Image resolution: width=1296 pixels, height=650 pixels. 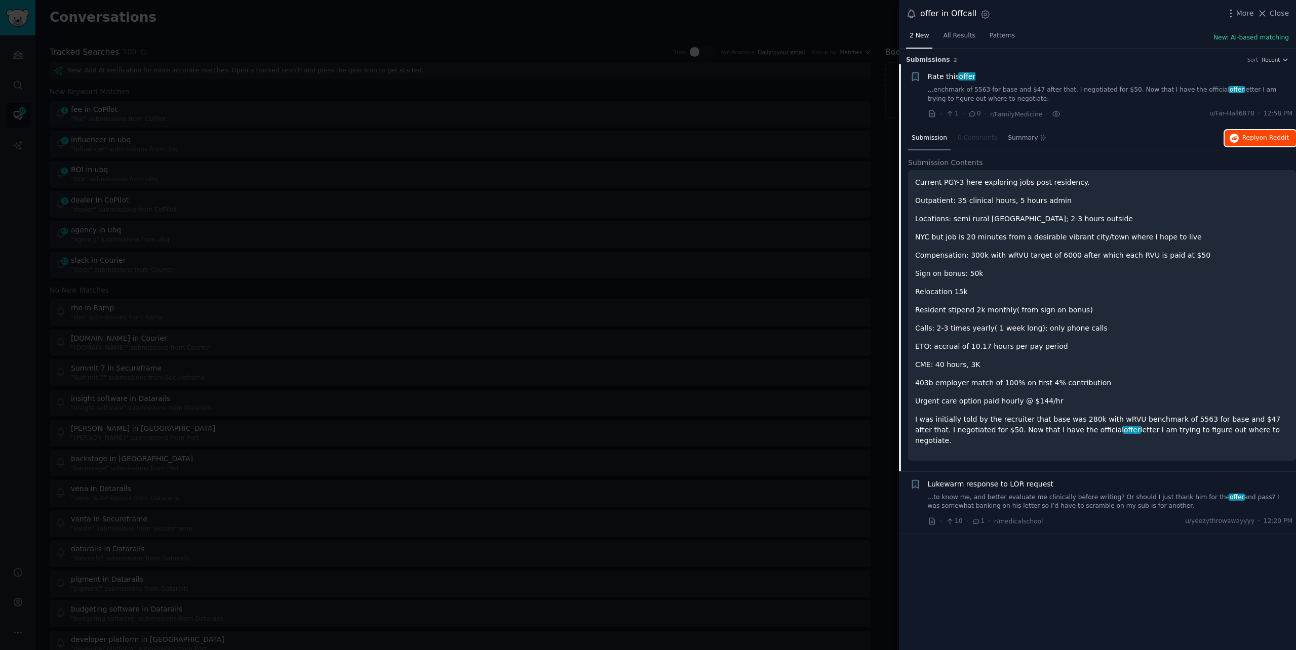 I want to click on p: Resident stipend 2k monthly( from sign on bonus), so click(x=1102, y=310).